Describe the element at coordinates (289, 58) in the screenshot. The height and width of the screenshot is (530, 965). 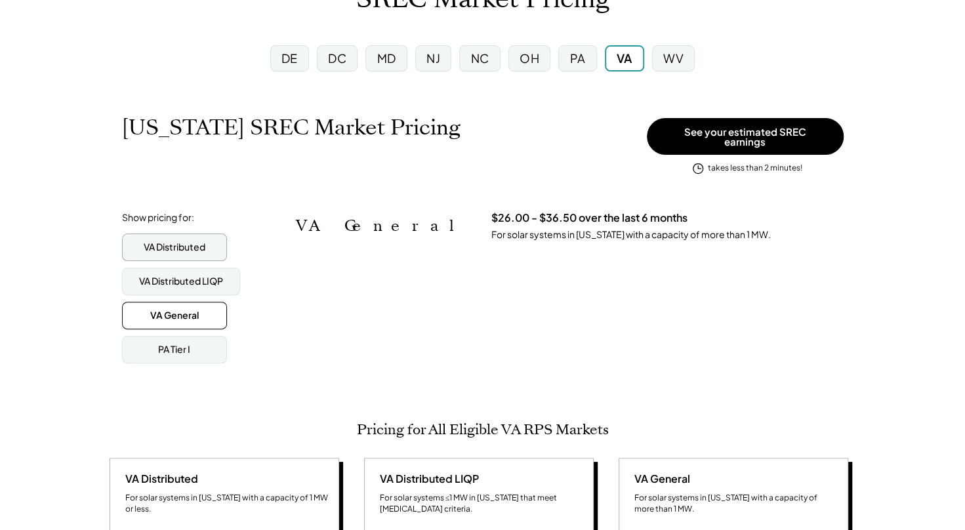
I see `div: DE` at that location.